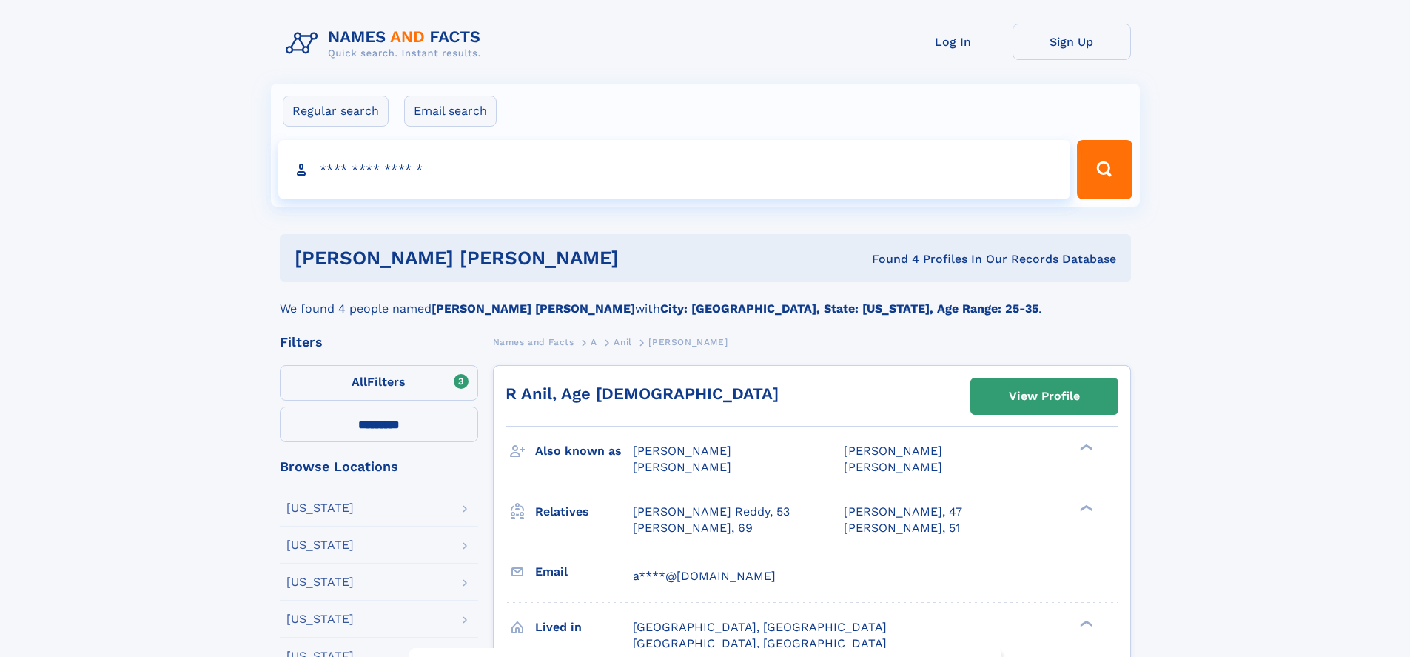  I want to click on a: View Profile, so click(1044, 396).